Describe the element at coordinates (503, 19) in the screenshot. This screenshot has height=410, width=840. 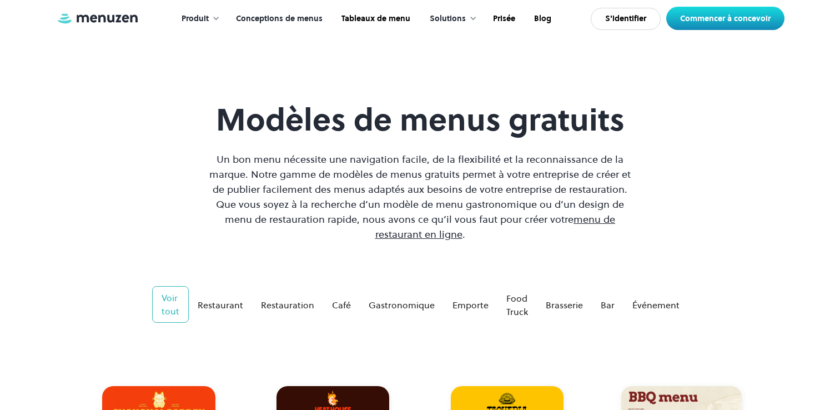
I see `a: Prisée` at that location.